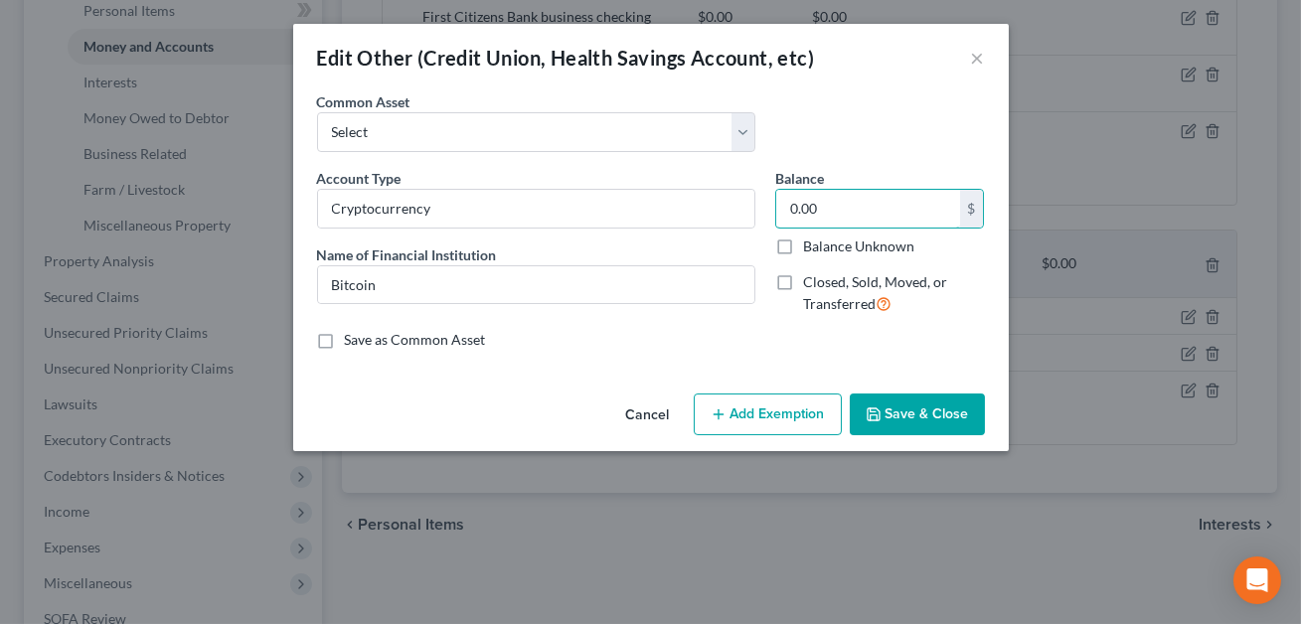  What do you see at coordinates (917, 414) in the screenshot?
I see `button: Save & Close` at bounding box center [917, 414].